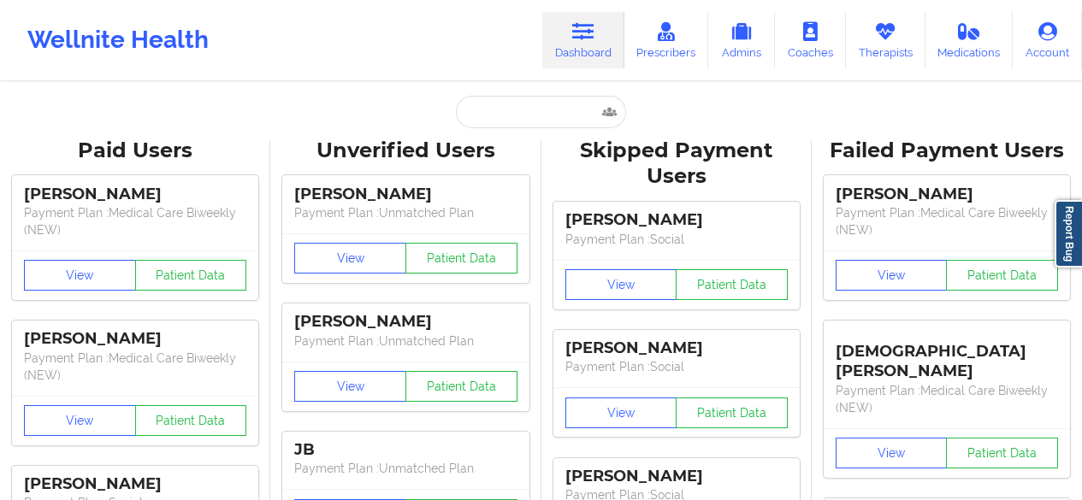 This screenshot has width=1082, height=500. I want to click on a: Admins, so click(742, 40).